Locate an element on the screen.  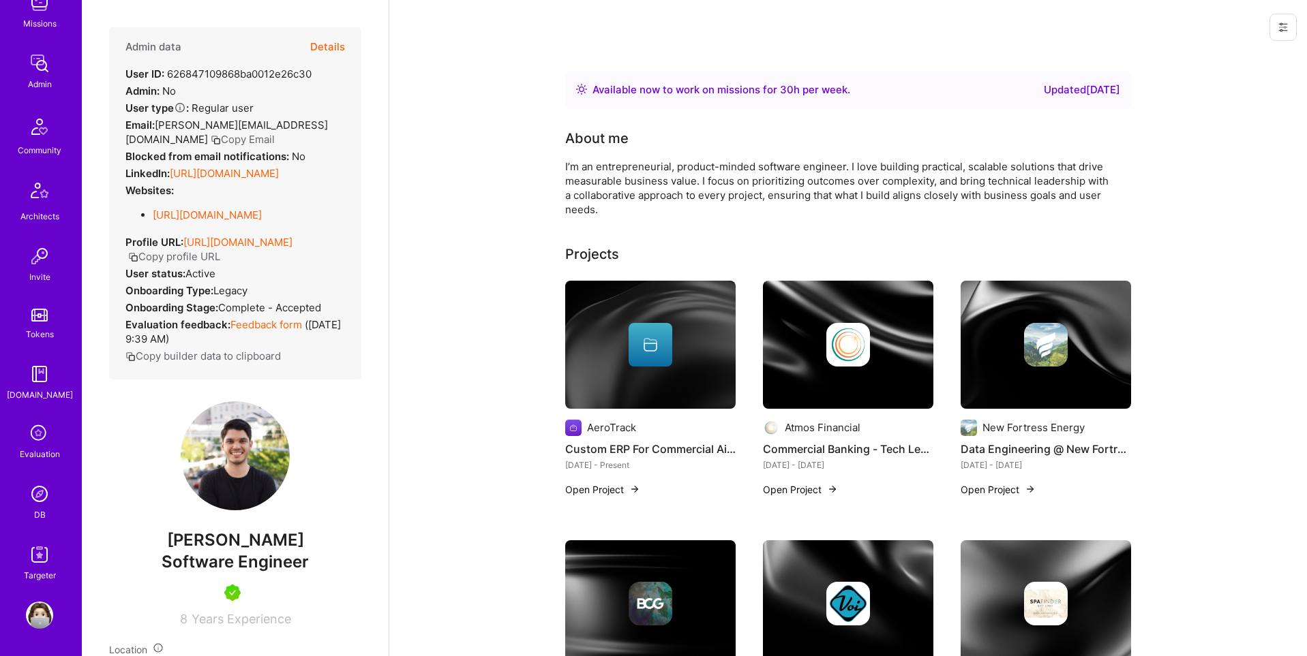
div: Regular user is located at coordinates (189, 108).